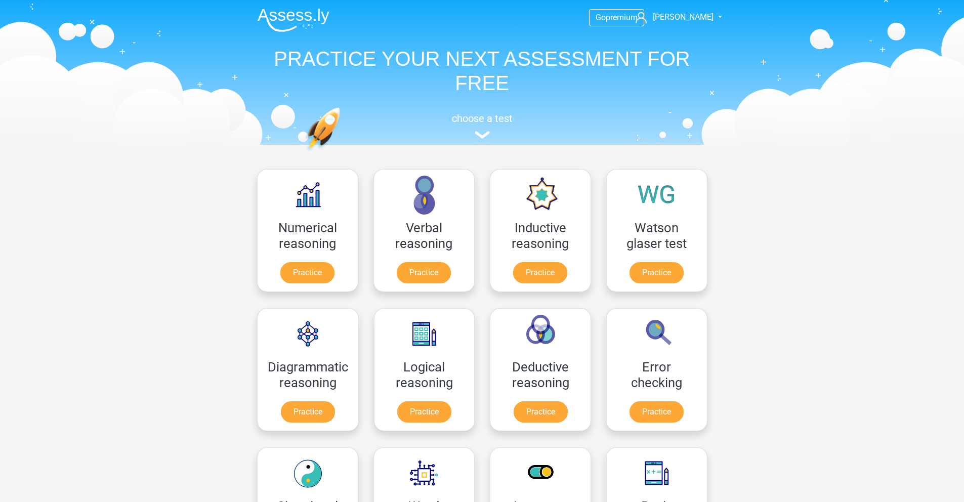 This screenshot has width=964, height=502. What do you see at coordinates (482, 125) in the screenshot?
I see `a: choose a test` at bounding box center [482, 125].